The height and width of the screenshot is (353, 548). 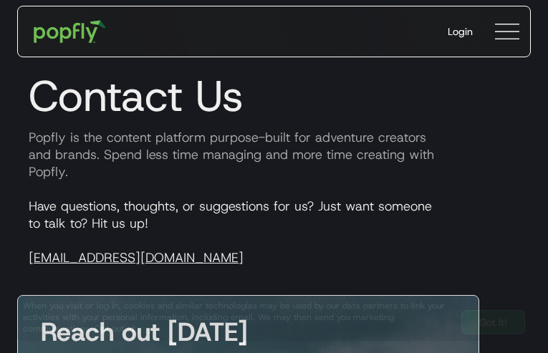 What do you see at coordinates (460, 32) in the screenshot?
I see `div: Login` at bounding box center [460, 32].